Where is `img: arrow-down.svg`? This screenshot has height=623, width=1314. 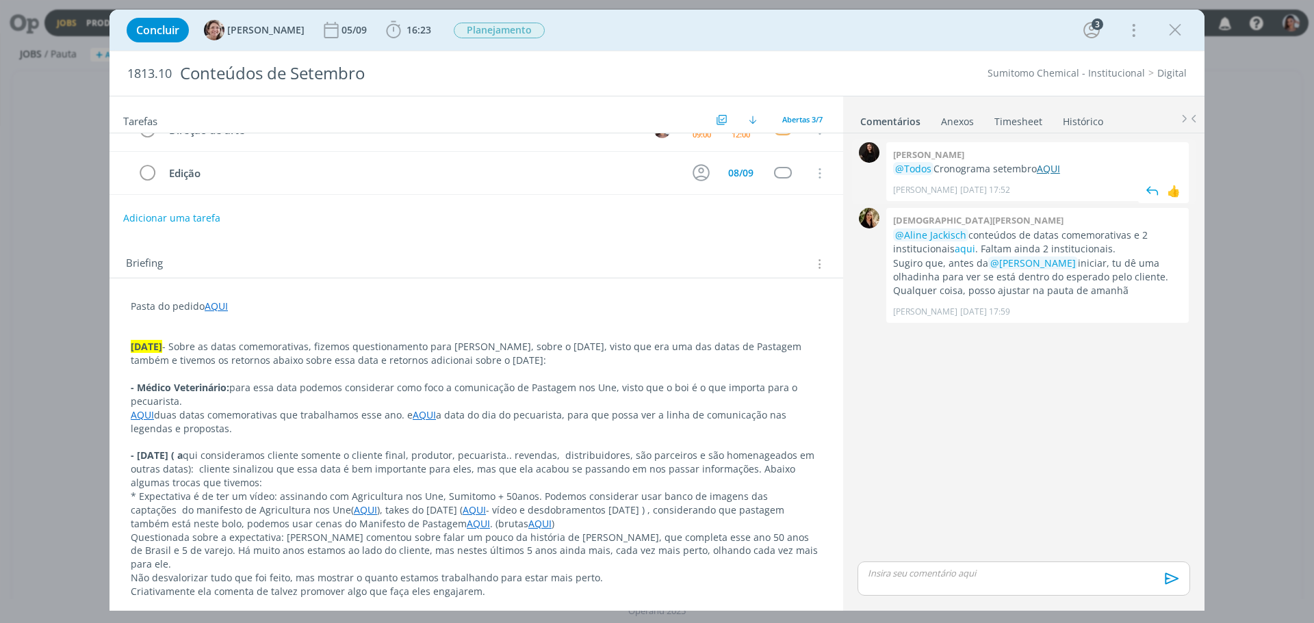
img: arrow-down.svg is located at coordinates (753, 120).